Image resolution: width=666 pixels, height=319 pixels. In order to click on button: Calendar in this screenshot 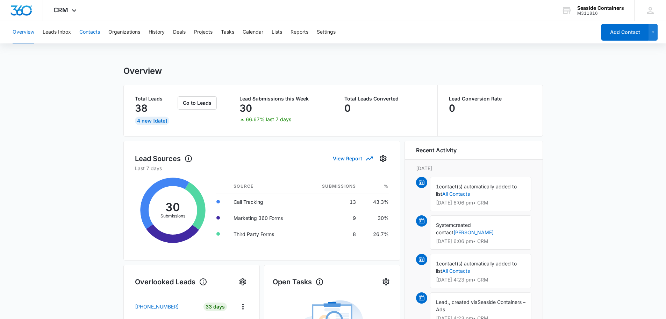, I will do `click(253, 32)`.